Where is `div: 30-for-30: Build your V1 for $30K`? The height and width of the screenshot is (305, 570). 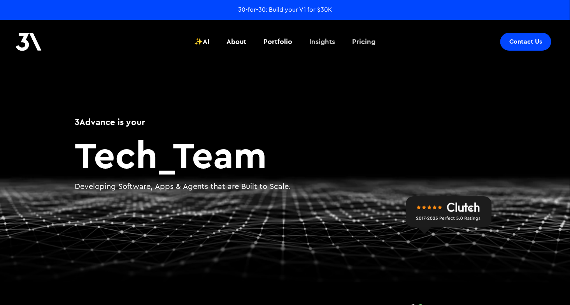 div: 30-for-30: Build your V1 for $30K is located at coordinates (285, 10).